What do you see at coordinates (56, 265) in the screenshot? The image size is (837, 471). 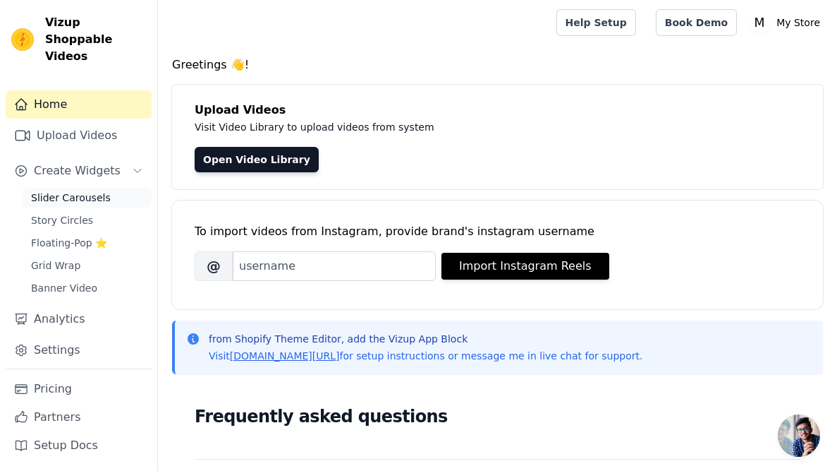 I see `span: Grid Wrap` at bounding box center [56, 265].